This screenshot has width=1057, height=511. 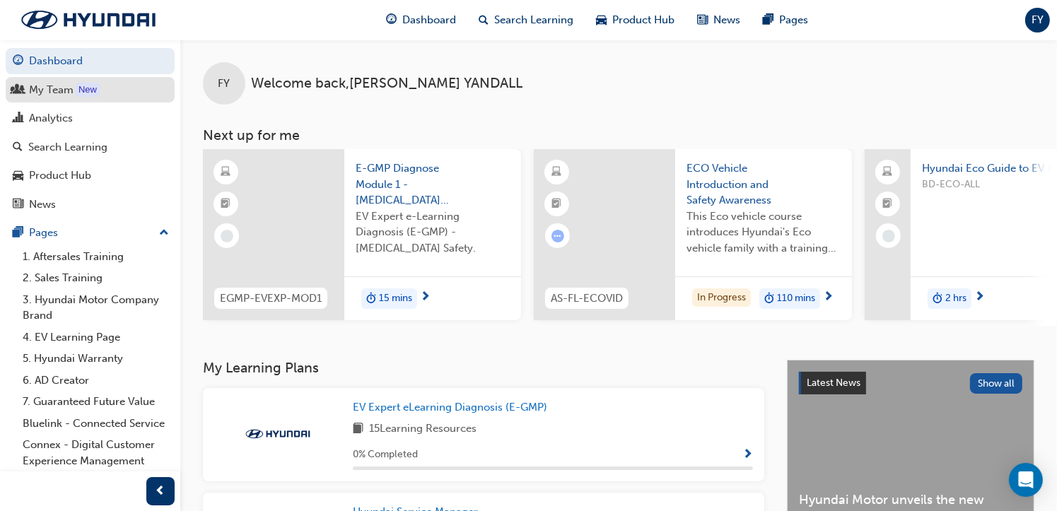 I want to click on div: Pages, so click(x=43, y=233).